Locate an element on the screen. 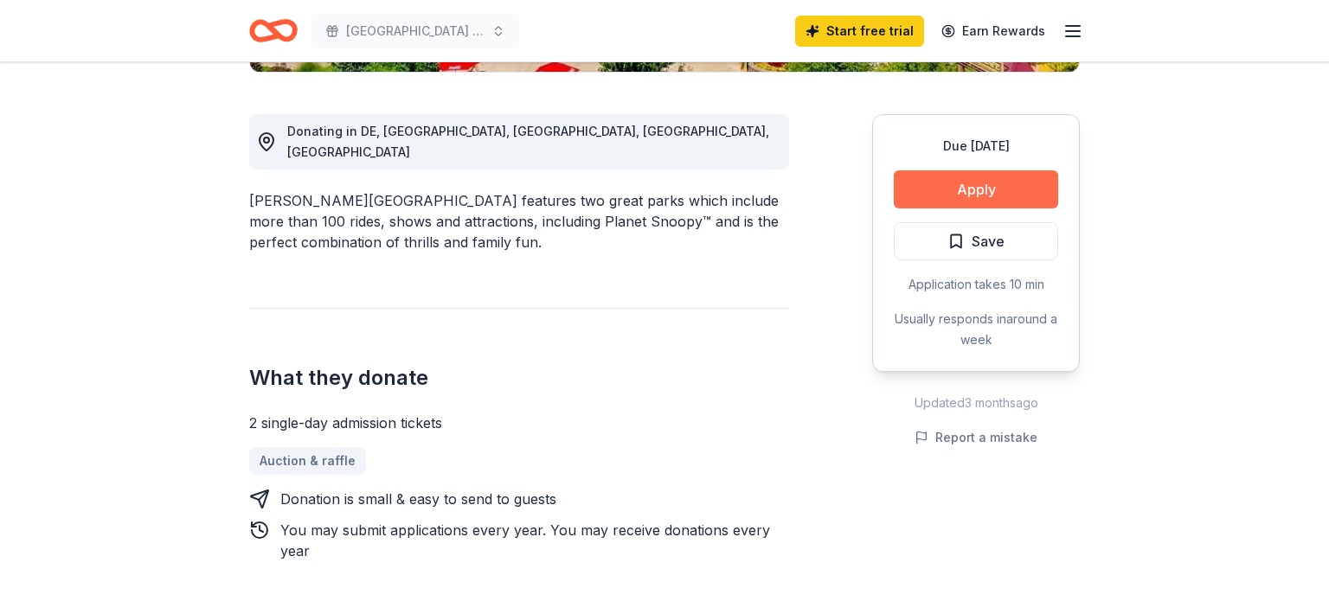  a: Start free trial is located at coordinates (859, 31).